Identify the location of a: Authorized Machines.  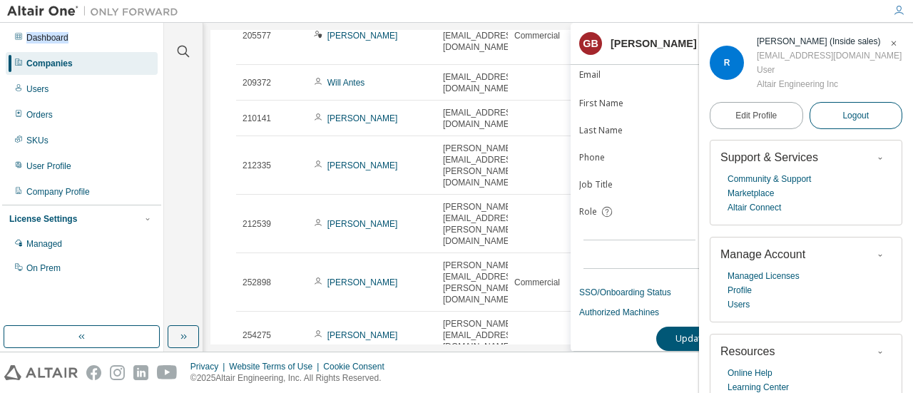
(742, 312).